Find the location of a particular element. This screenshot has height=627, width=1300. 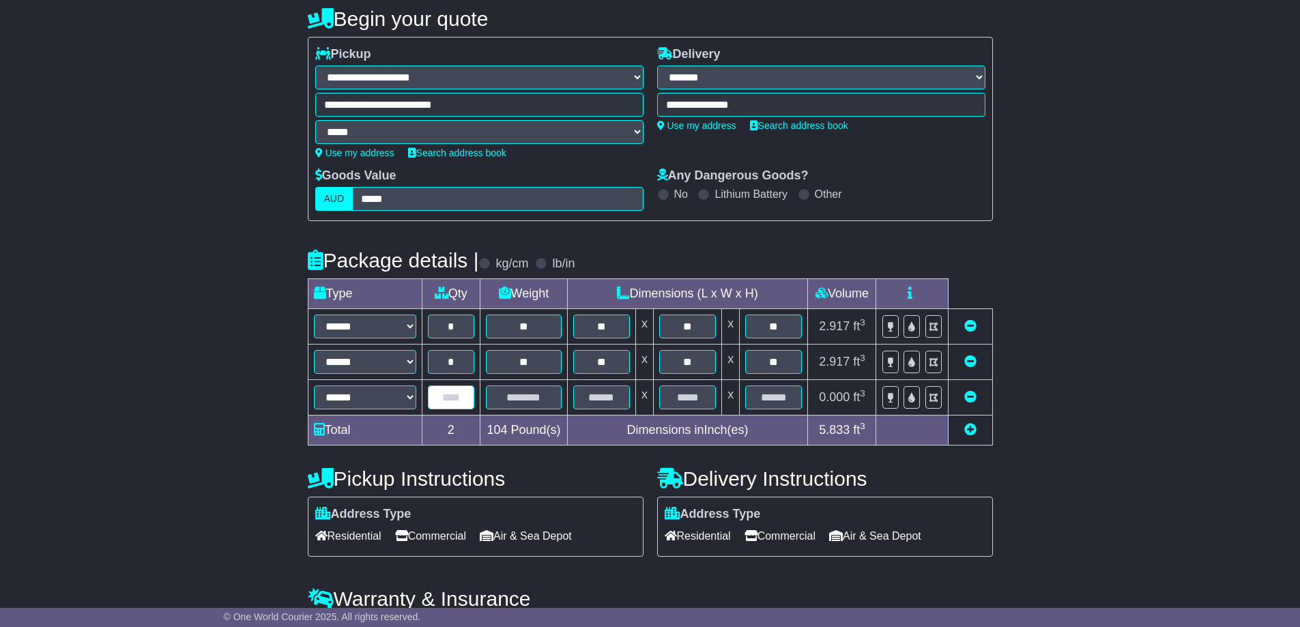

label: No is located at coordinates (681, 194).